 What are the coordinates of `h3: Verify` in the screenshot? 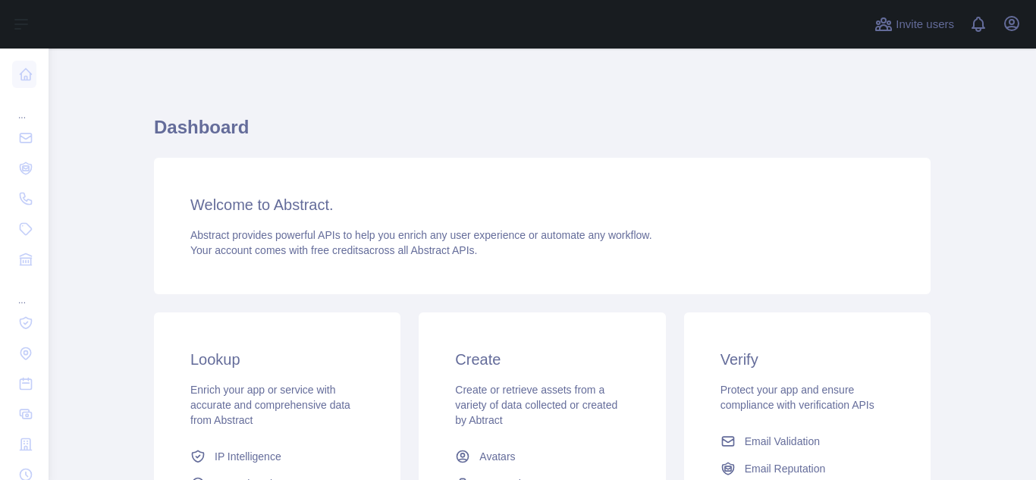 It's located at (807, 359).